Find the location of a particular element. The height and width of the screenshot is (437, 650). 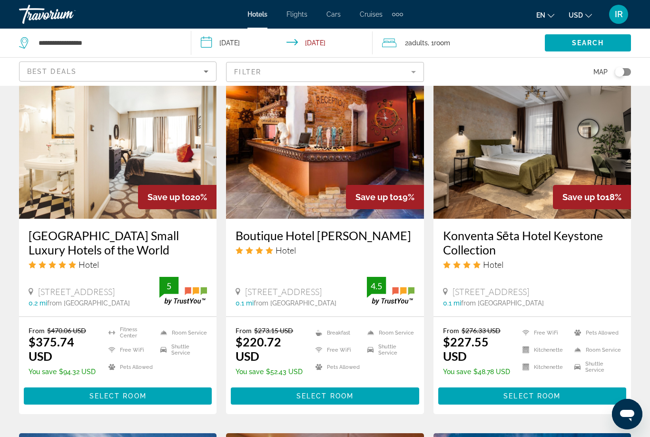

span: Search is located at coordinates (588, 43).